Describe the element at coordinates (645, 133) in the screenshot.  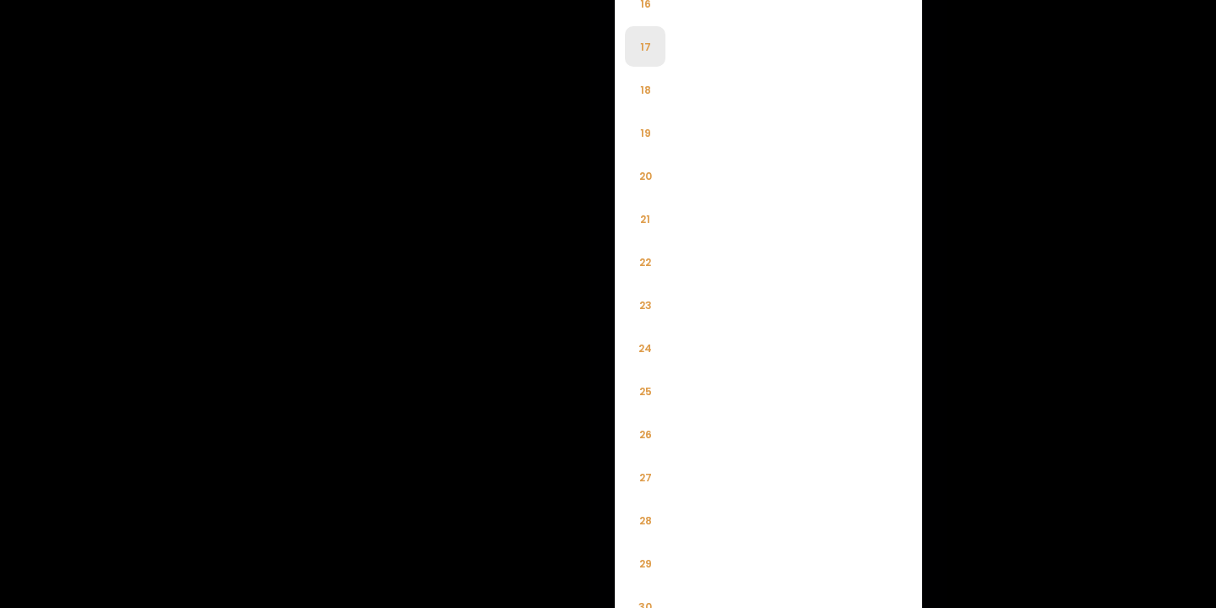
I see `li: 19` at that location.